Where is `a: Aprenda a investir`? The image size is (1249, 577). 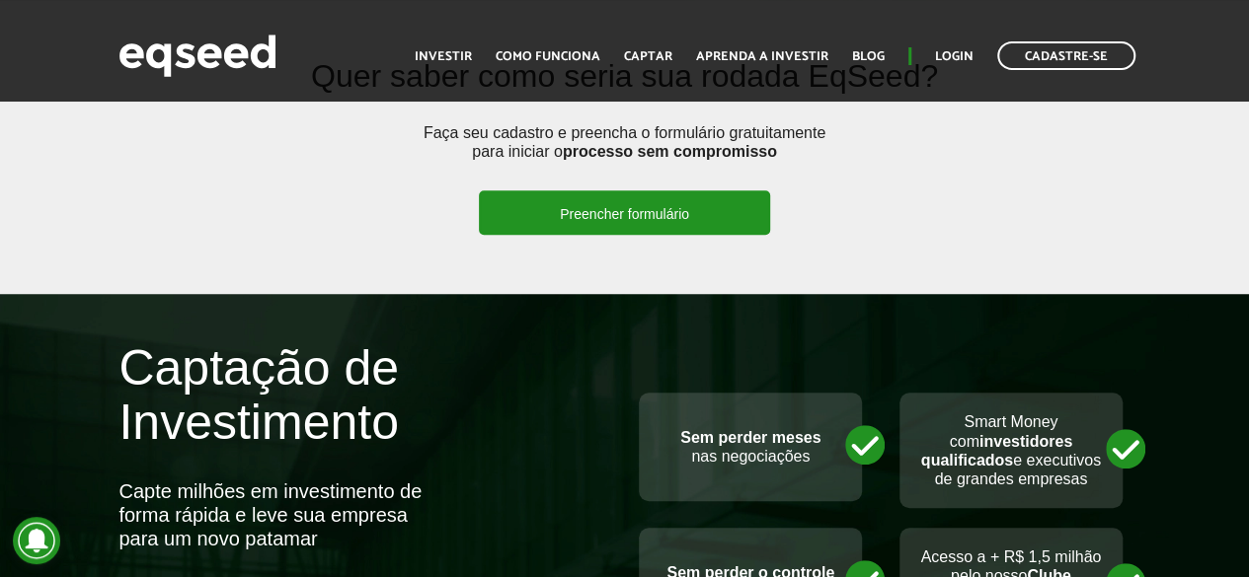 a: Aprenda a investir is located at coordinates (762, 56).